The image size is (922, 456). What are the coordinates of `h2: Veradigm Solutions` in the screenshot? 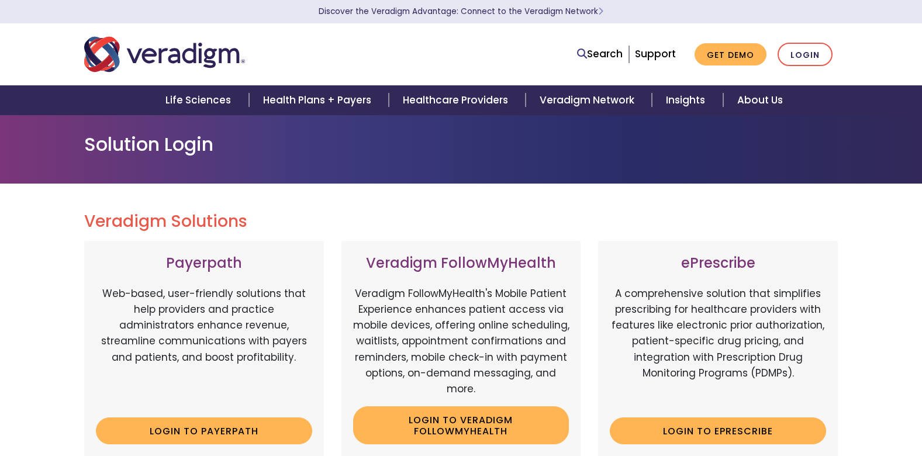 It's located at (462, 222).